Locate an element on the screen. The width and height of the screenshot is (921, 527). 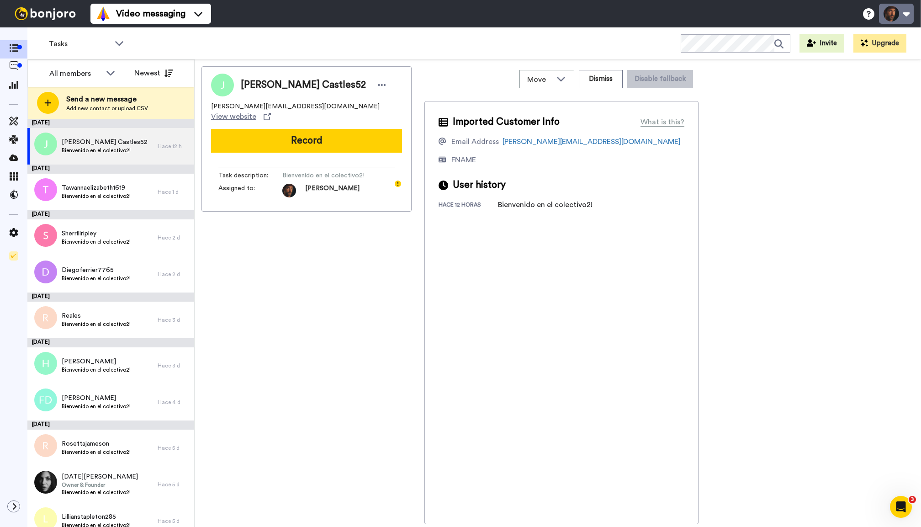
img: h.png is located at coordinates (46, 363).